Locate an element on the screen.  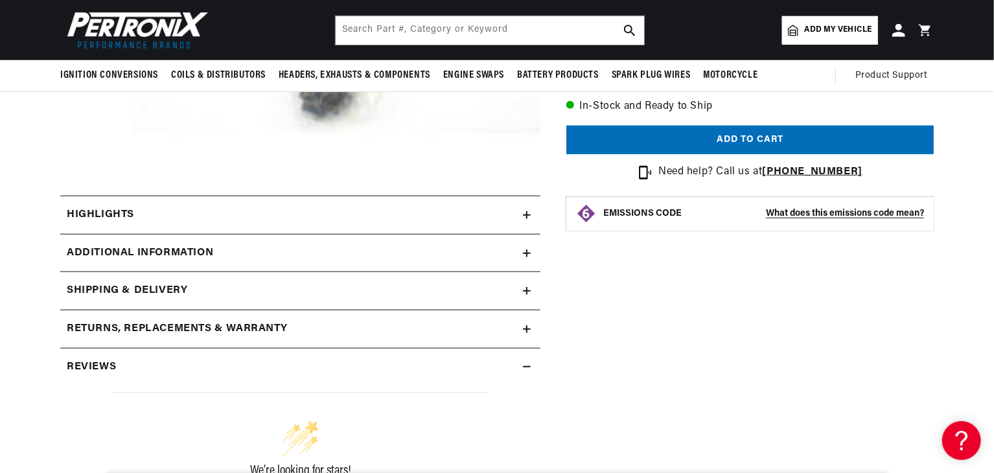
button: EMISSIONS CODEWhat does this emissions code mean? is located at coordinates (764, 214).